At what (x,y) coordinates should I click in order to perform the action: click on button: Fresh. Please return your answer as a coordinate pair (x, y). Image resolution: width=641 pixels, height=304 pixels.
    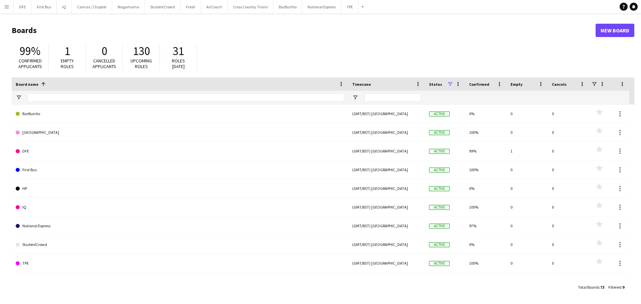
    Looking at the image, I should click on (191, 7).